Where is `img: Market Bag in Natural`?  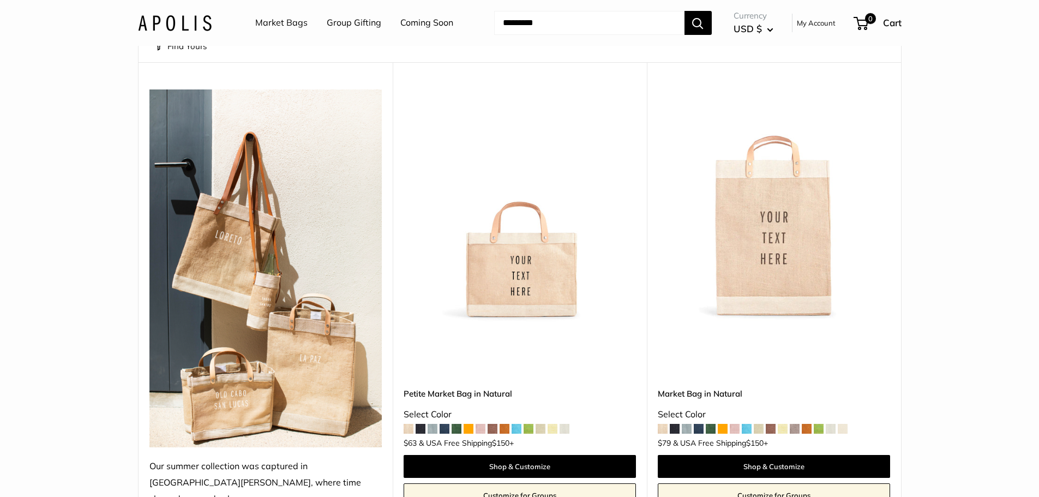
img: Market Bag in Natural is located at coordinates (774, 206).